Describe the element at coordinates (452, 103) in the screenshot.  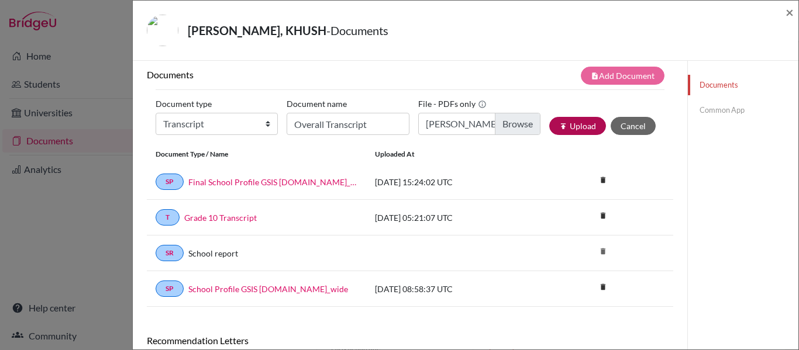
I see `label: File - PDFs only` at that location.